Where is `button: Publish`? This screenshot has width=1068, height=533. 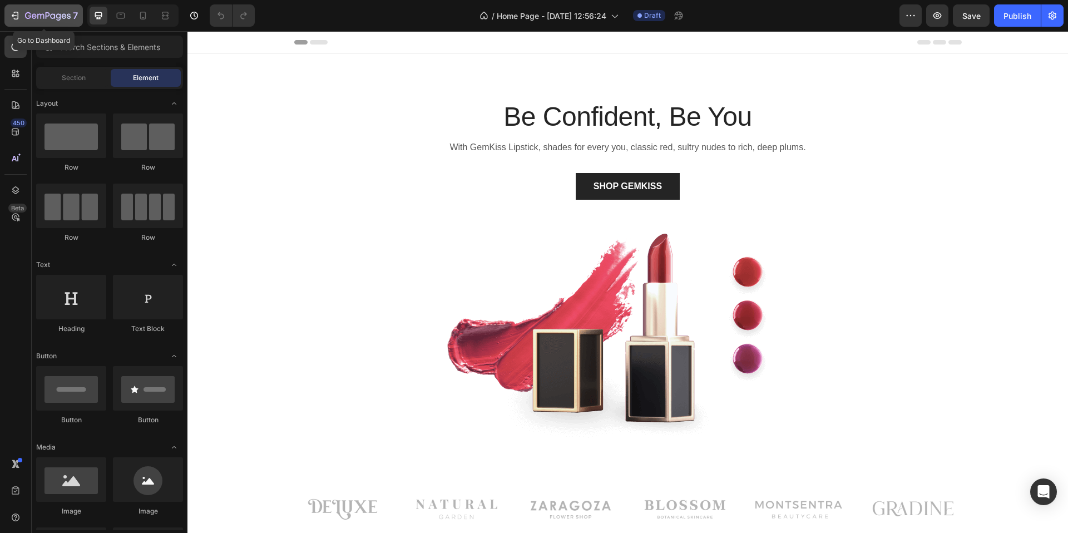 button: Publish is located at coordinates (1018, 16).